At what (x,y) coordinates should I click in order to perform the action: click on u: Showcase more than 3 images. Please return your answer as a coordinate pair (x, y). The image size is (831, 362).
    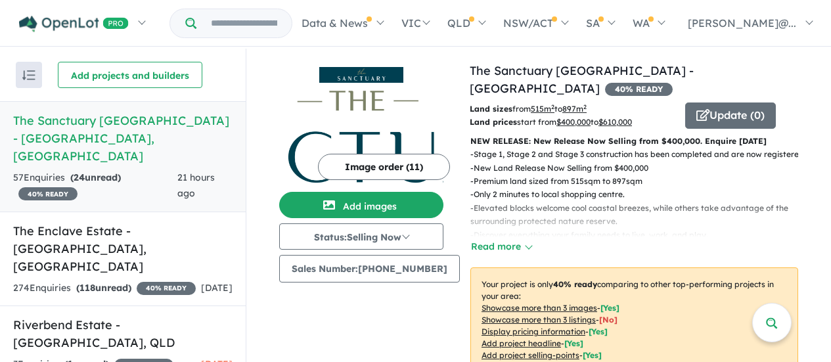
    Looking at the image, I should click on (540, 308).